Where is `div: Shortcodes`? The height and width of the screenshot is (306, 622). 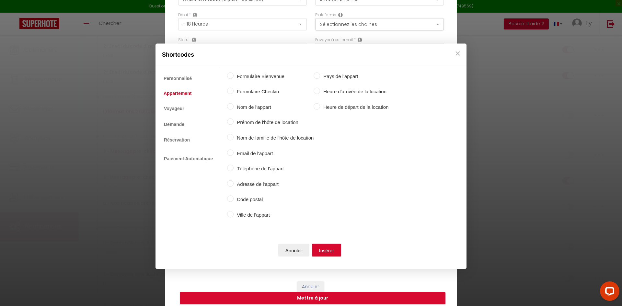
div: Shortcodes is located at coordinates (311, 54).